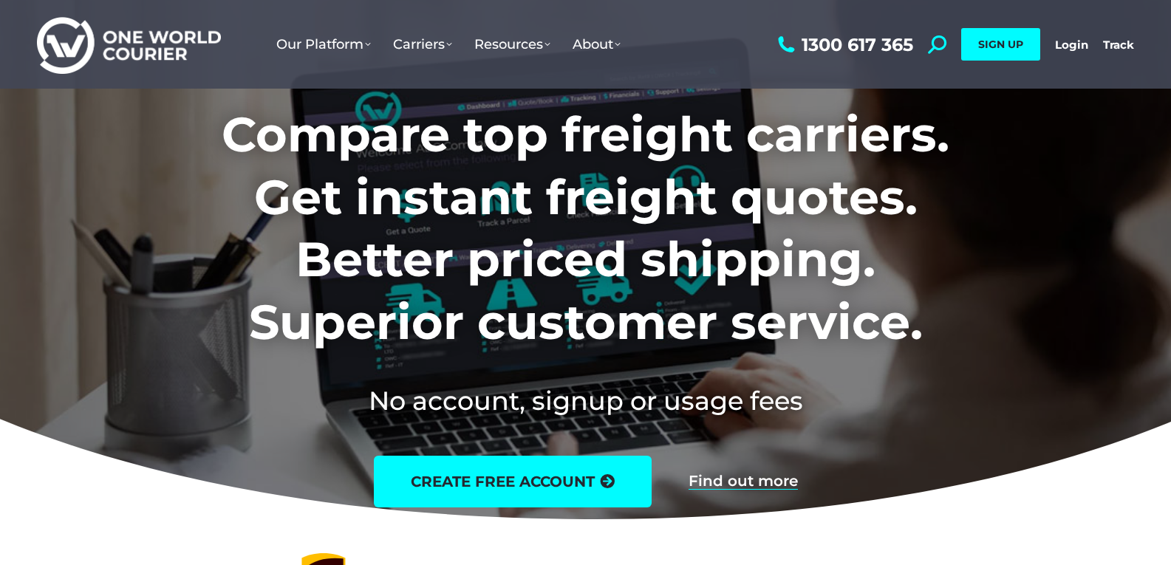  Describe the element at coordinates (596, 44) in the screenshot. I see `a: About` at that location.